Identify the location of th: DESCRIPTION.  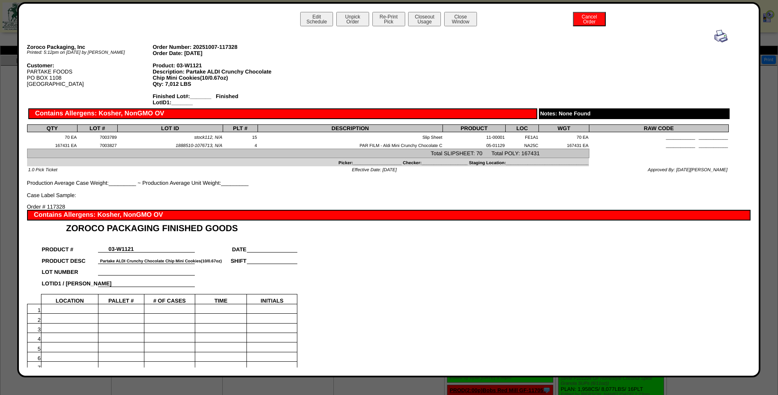
(350, 128).